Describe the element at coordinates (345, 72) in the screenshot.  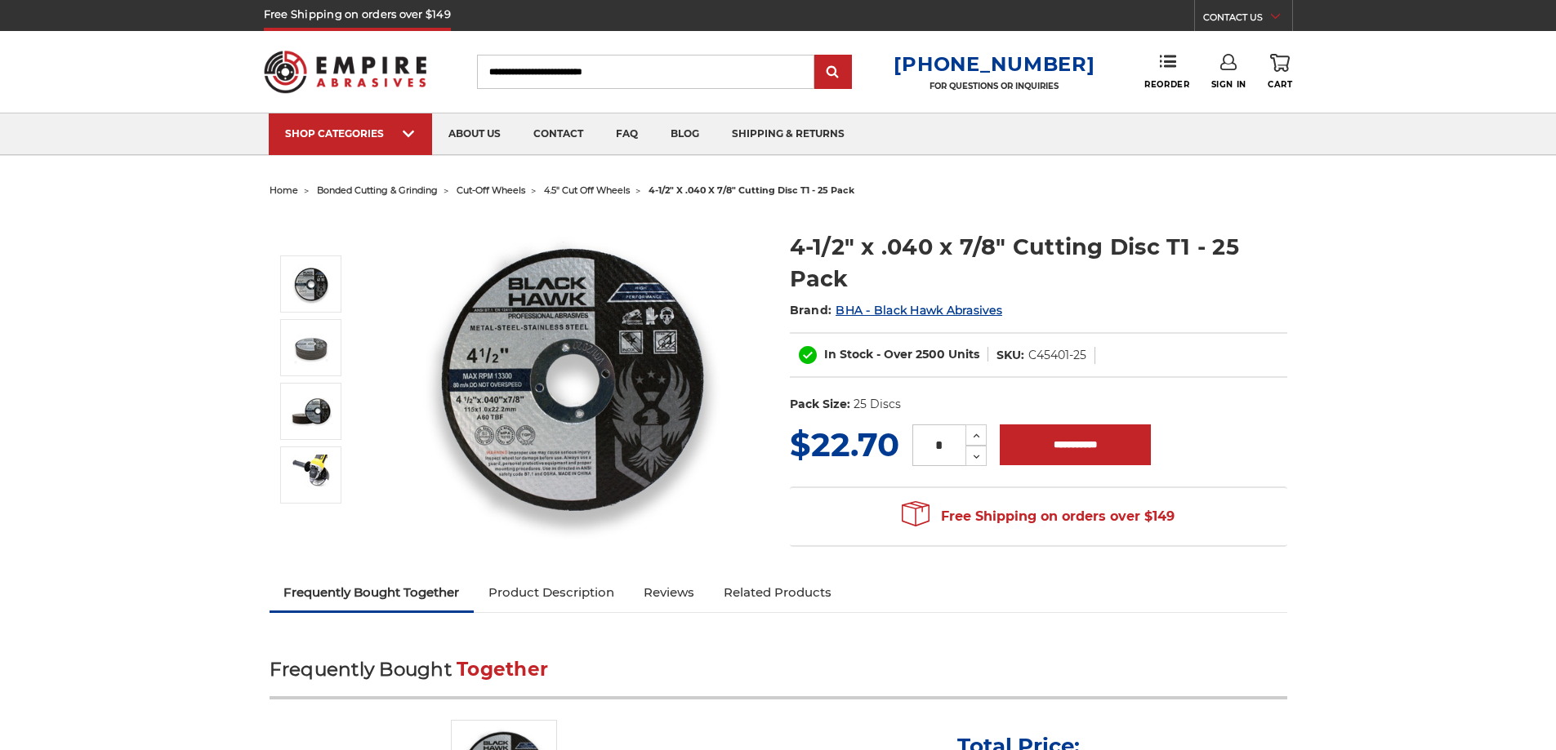
I see `img: Empire Abrasives` at that location.